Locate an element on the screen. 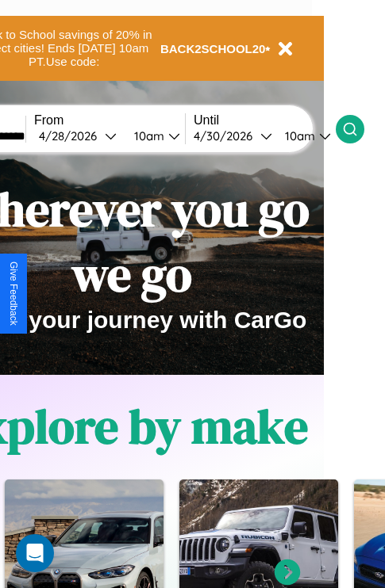 The width and height of the screenshot is (385, 588). label: Until is located at coordinates (264, 121).